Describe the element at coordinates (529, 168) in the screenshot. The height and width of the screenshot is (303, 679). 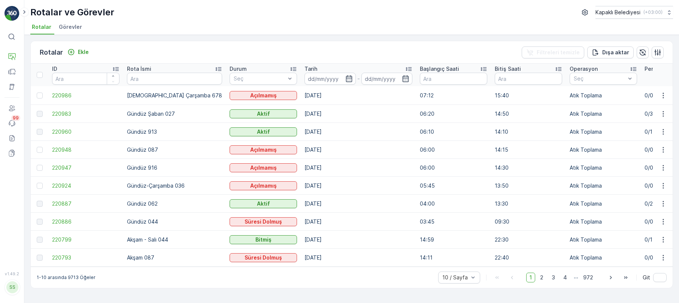
I see `td: 14:30` at that location.